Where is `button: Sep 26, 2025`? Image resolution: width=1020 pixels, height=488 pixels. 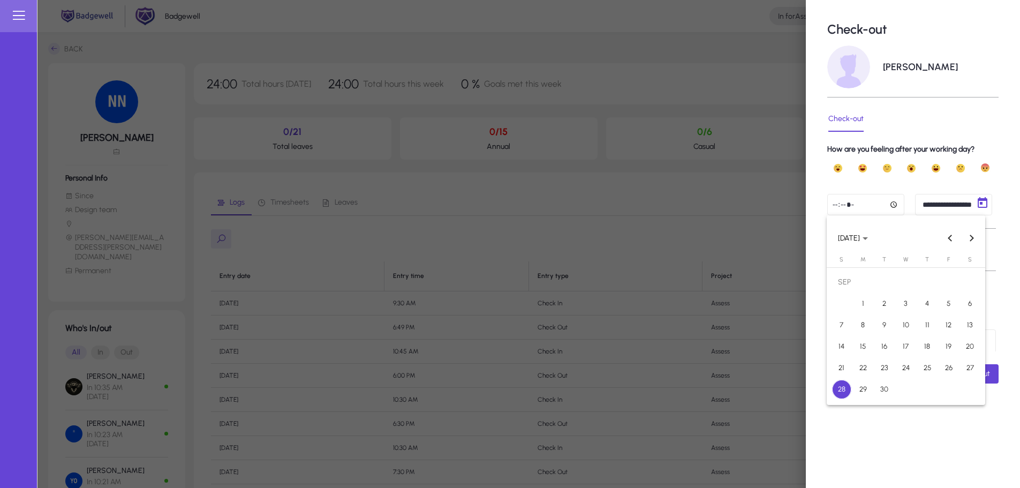 button: Sep 26, 2025 is located at coordinates (949, 368).